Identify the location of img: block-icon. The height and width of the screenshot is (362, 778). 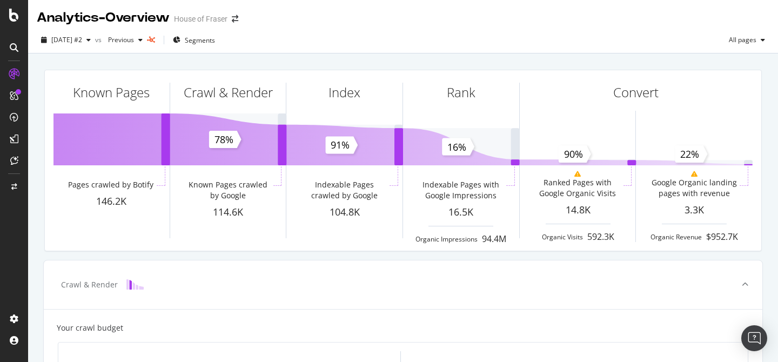
(135, 284).